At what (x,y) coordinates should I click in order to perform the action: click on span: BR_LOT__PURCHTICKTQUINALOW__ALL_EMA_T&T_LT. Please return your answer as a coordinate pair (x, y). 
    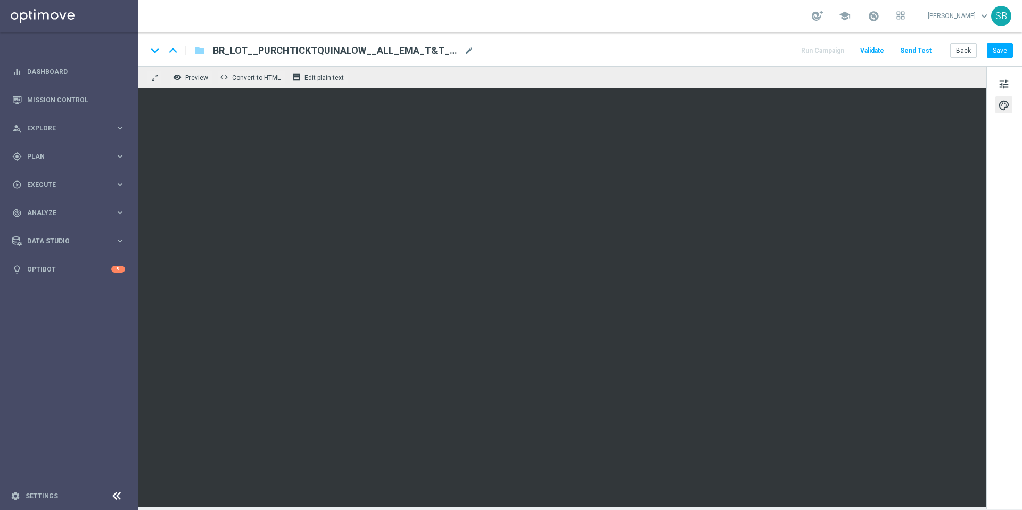
    Looking at the image, I should click on (337, 51).